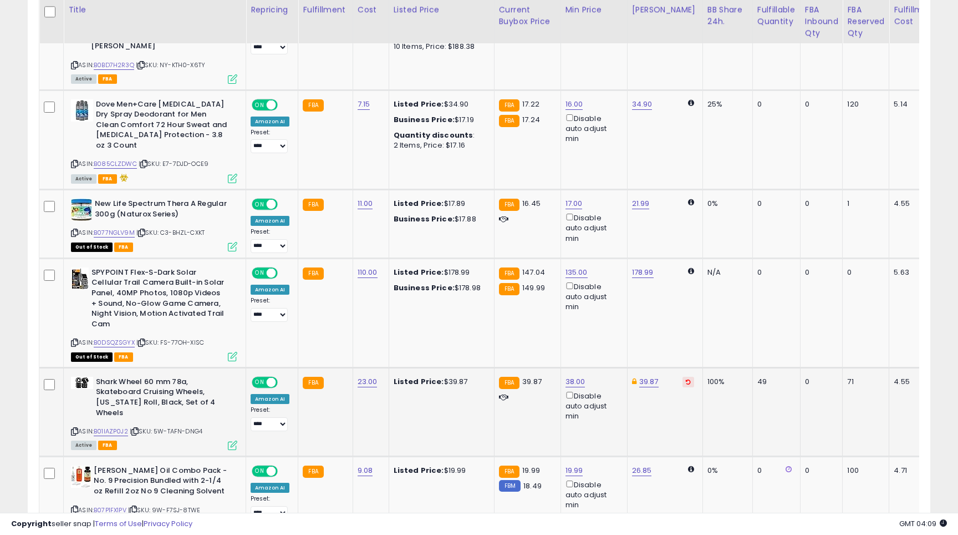 This screenshot has height=535, width=958. I want to click on div: $17.19, so click(440, 120).